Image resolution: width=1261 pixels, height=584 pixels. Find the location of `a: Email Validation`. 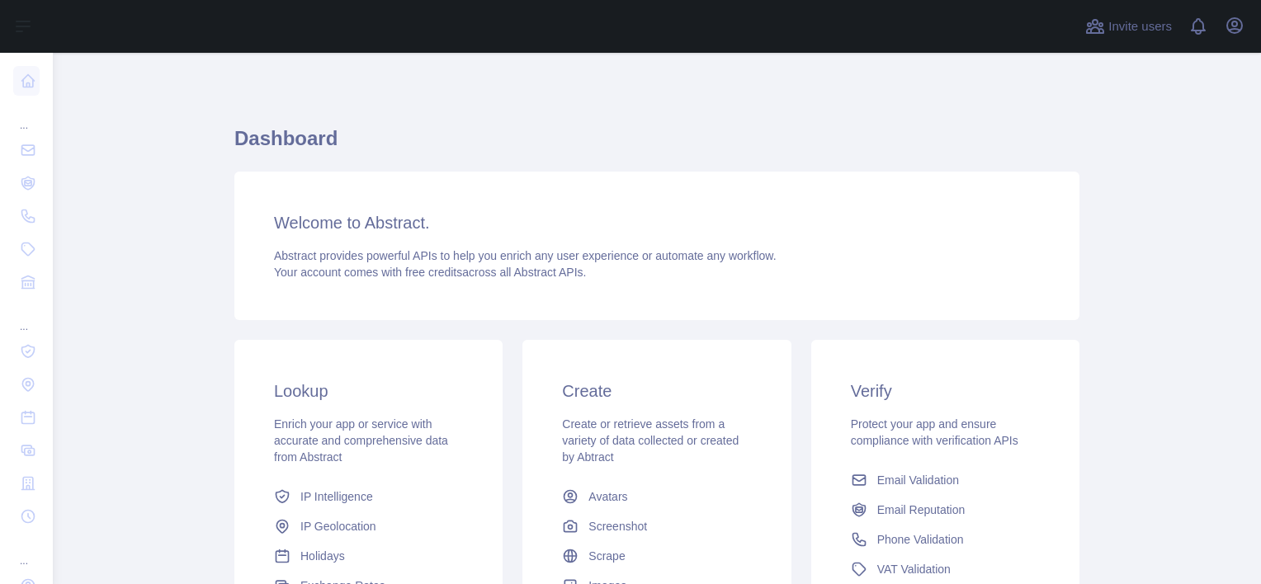

a: Email Validation is located at coordinates (945, 480).